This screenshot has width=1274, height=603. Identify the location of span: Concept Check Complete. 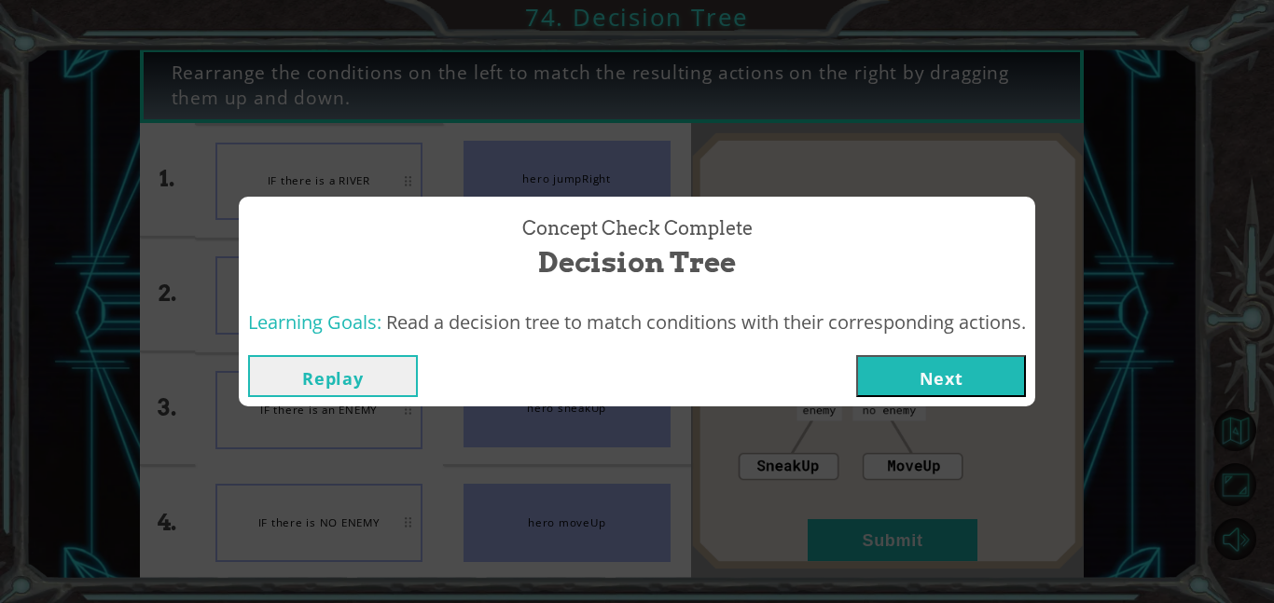
(637, 228).